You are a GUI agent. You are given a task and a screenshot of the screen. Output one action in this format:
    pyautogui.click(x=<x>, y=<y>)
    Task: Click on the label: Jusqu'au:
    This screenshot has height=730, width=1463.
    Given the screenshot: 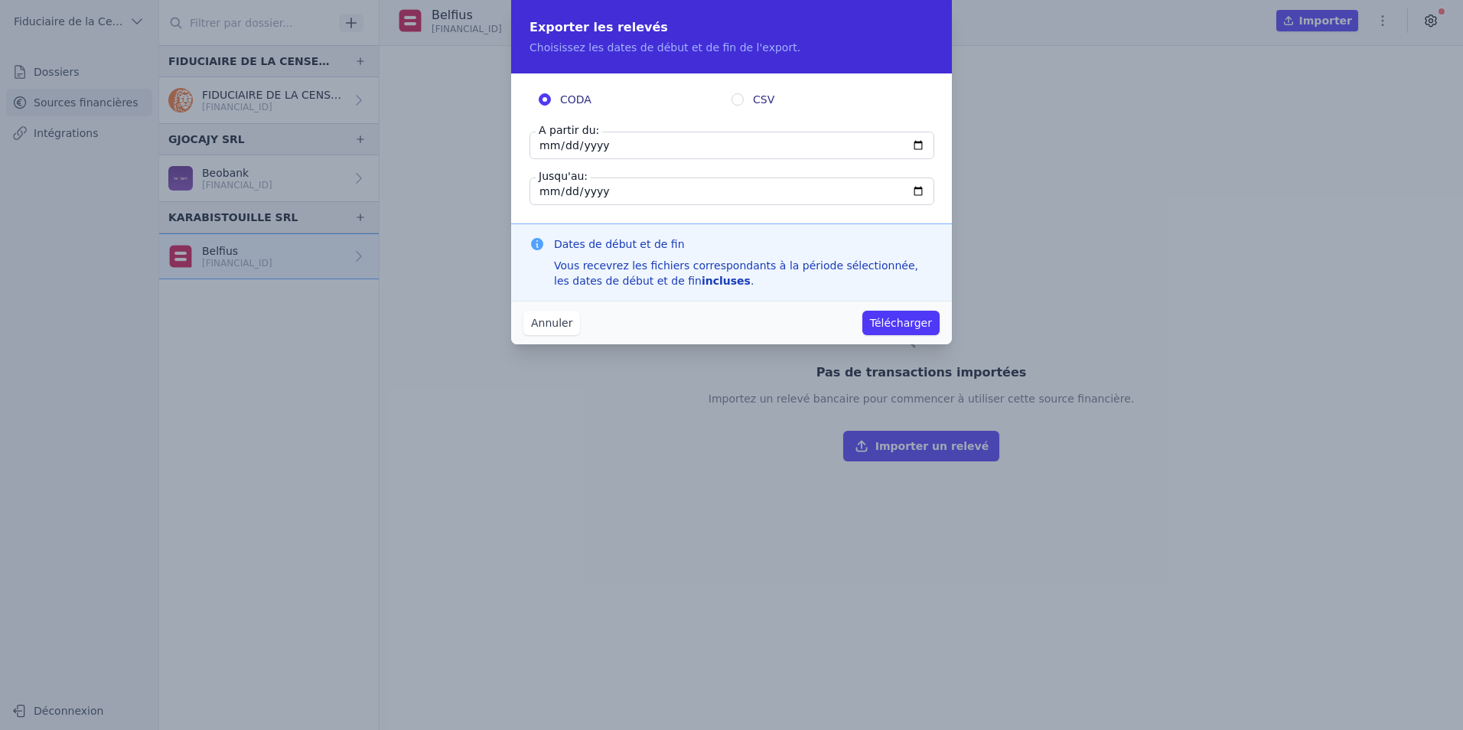 What is the action you would take?
    pyautogui.click(x=563, y=176)
    